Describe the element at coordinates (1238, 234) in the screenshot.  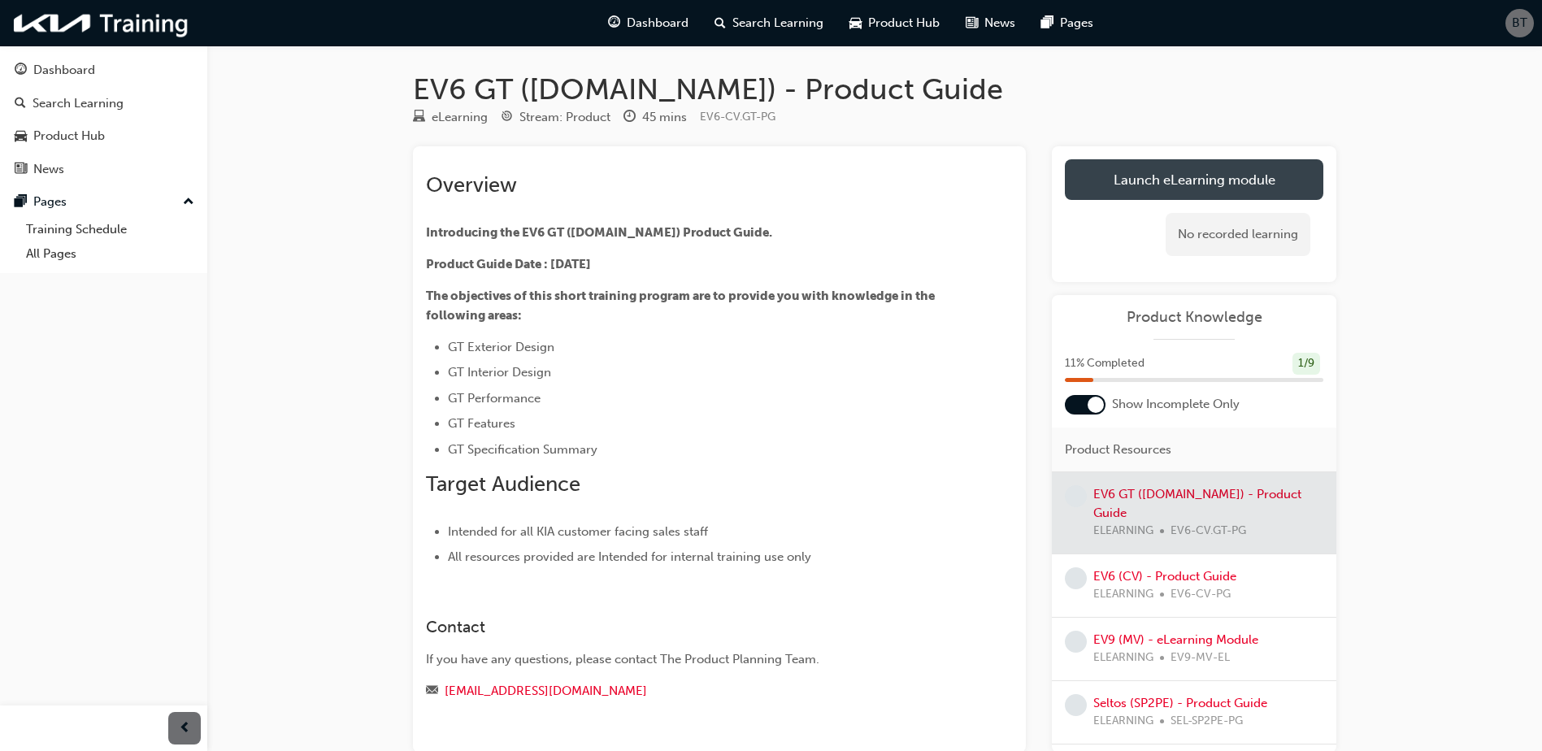
I see `div: No recorded learning` at that location.